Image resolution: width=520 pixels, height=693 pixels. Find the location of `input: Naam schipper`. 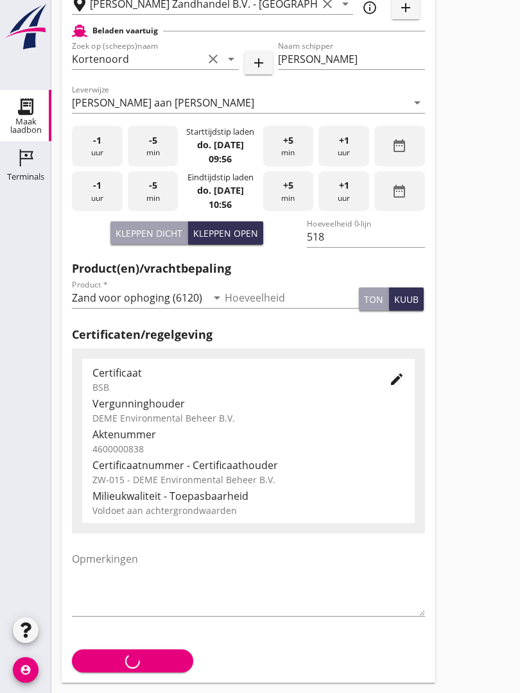

input: Naam schipper is located at coordinates (351, 59).